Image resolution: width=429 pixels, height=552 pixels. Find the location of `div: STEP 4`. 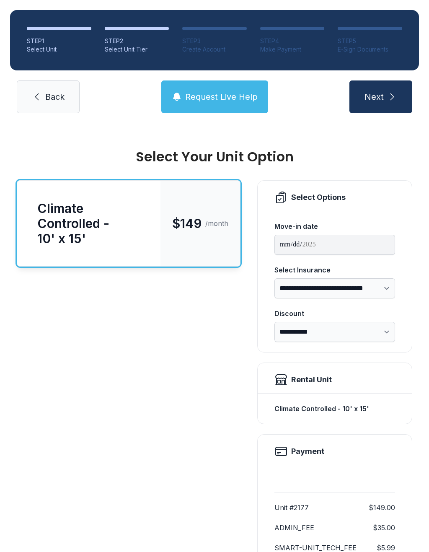

div: STEP 4 is located at coordinates (293, 41).